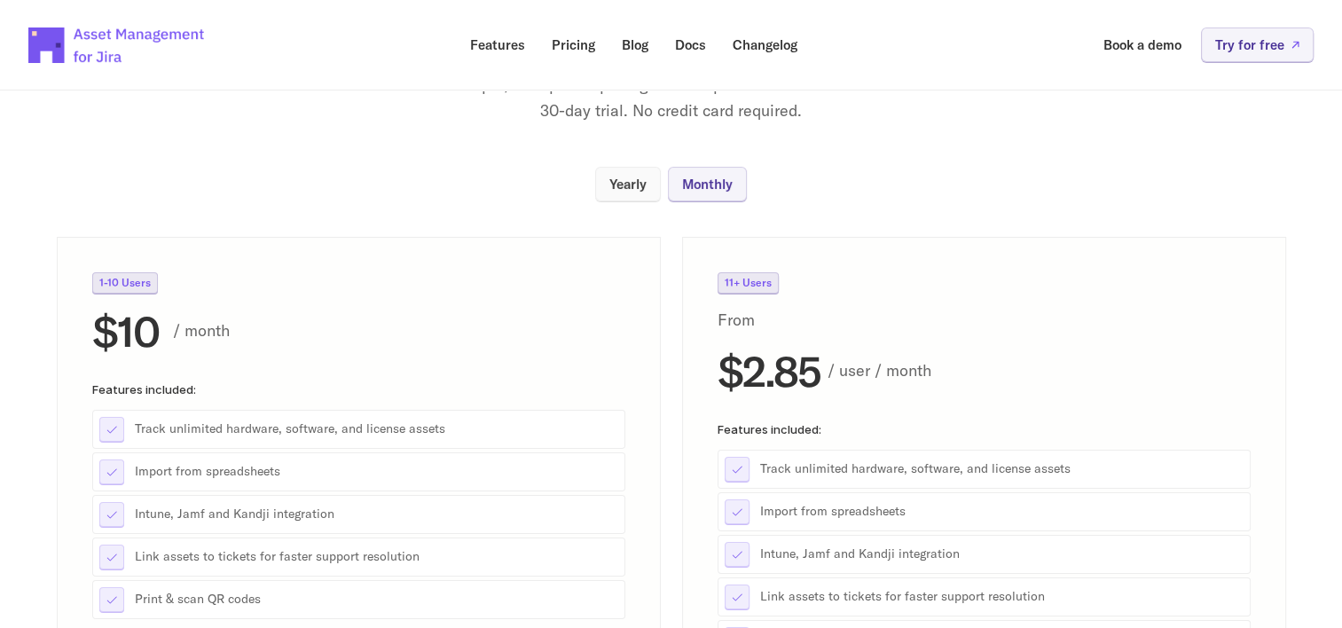 This screenshot has width=1342, height=628. I want to click on a: Pricing, so click(573, 44).